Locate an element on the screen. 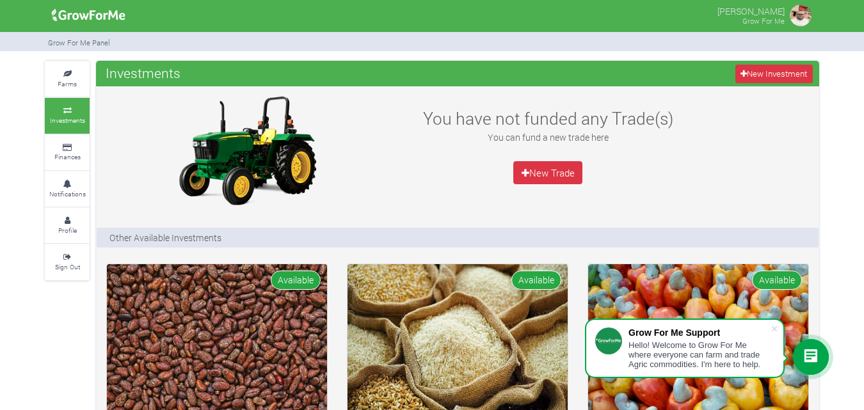 This screenshot has width=864, height=410. a: New Investment is located at coordinates (774, 74).